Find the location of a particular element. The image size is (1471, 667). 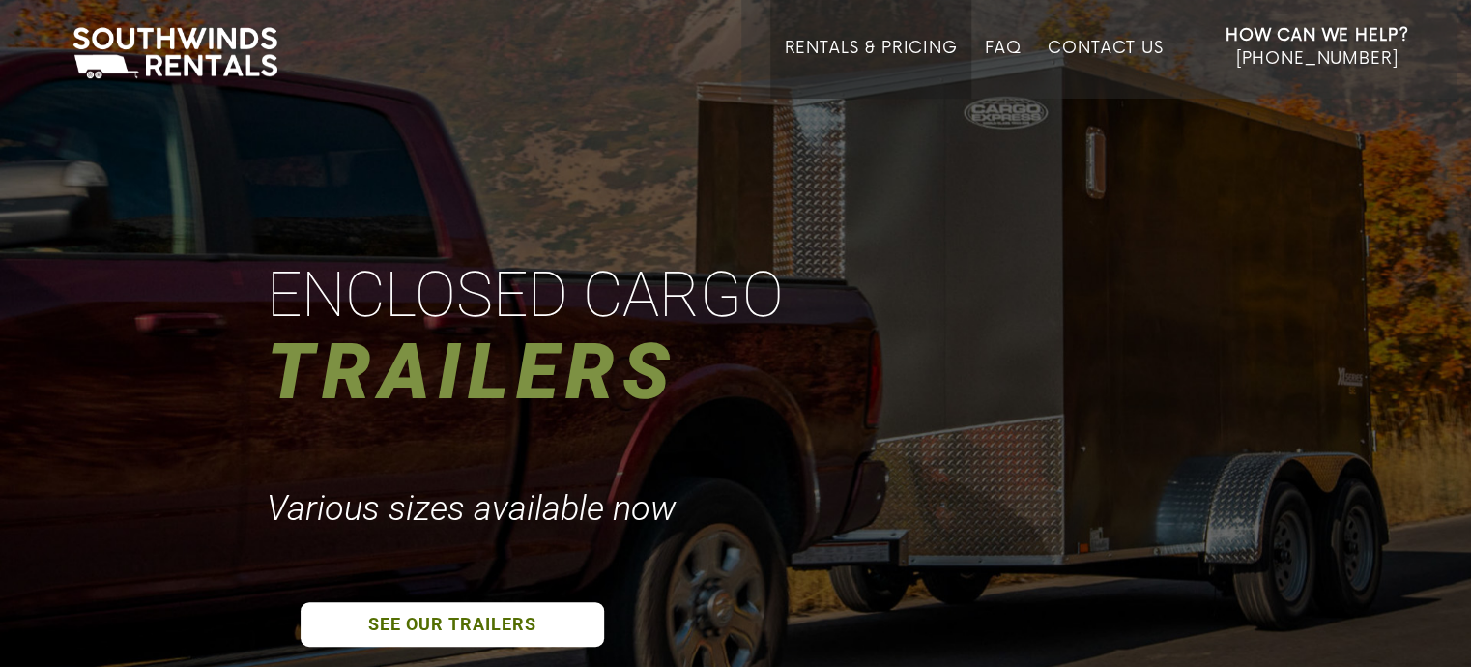

a: Contact Us is located at coordinates (1105, 69).